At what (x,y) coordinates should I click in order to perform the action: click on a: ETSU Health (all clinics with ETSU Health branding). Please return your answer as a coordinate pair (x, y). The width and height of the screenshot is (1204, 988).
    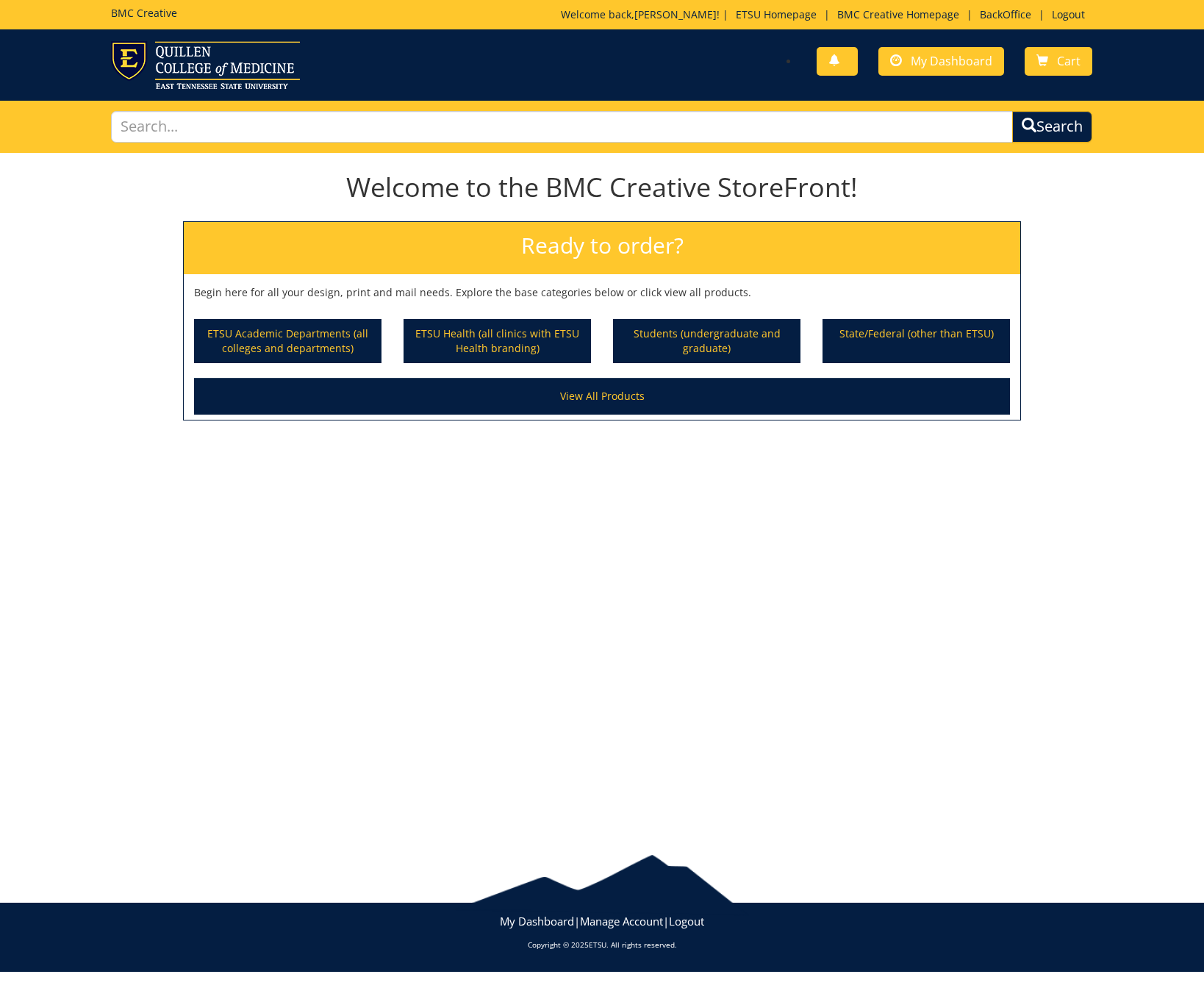
    Looking at the image, I should click on (497, 341).